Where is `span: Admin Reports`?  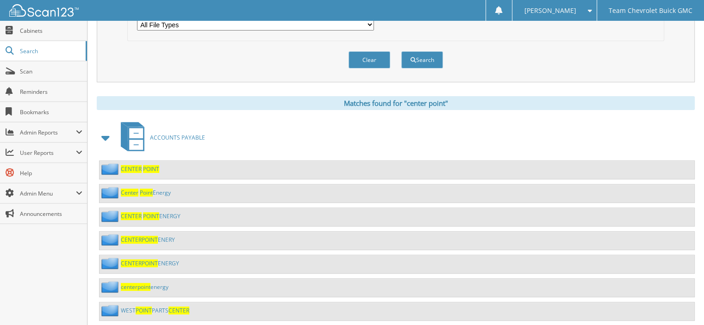 span: Admin Reports is located at coordinates (48, 132).